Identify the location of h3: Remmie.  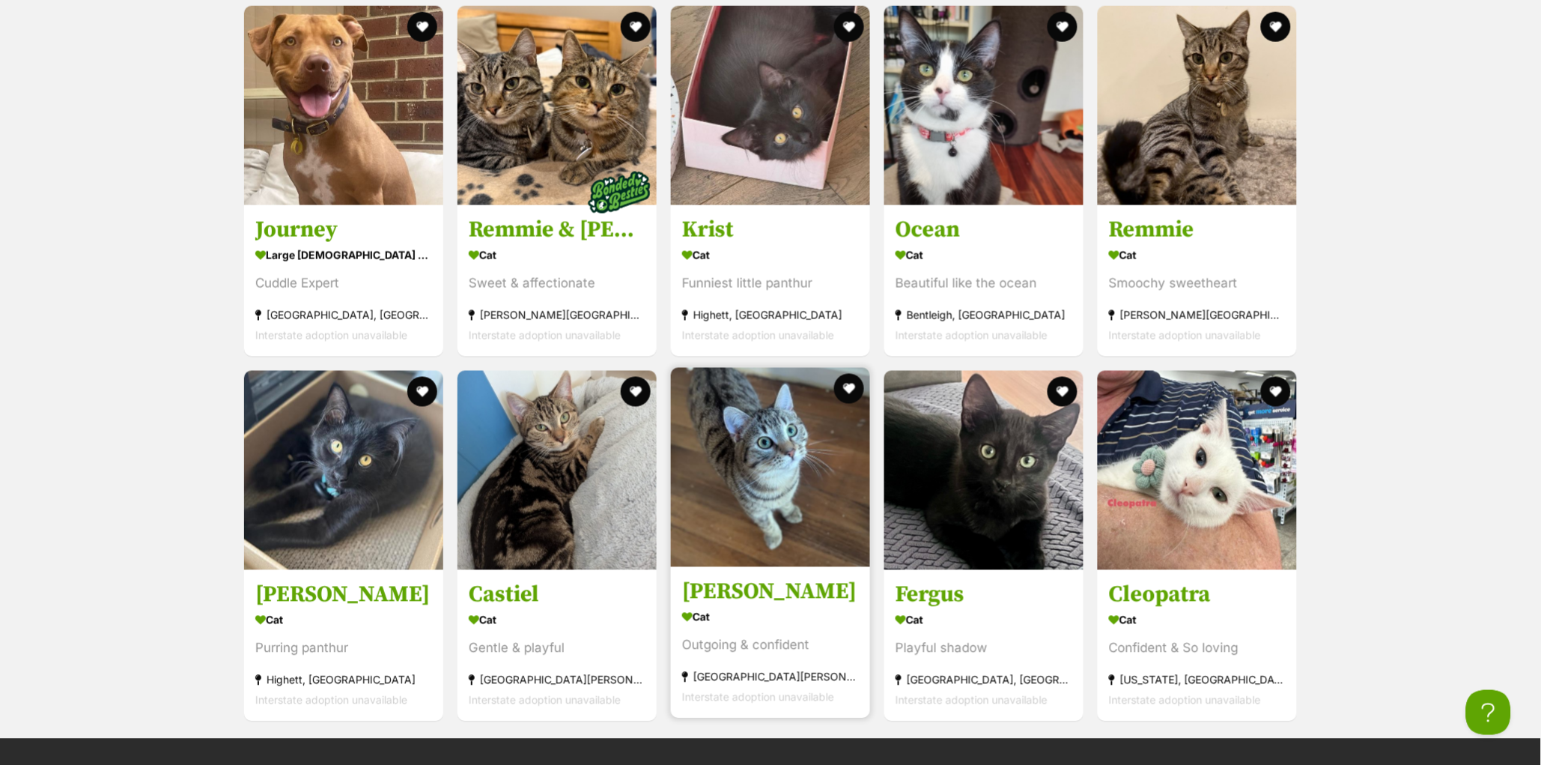
(1197, 230).